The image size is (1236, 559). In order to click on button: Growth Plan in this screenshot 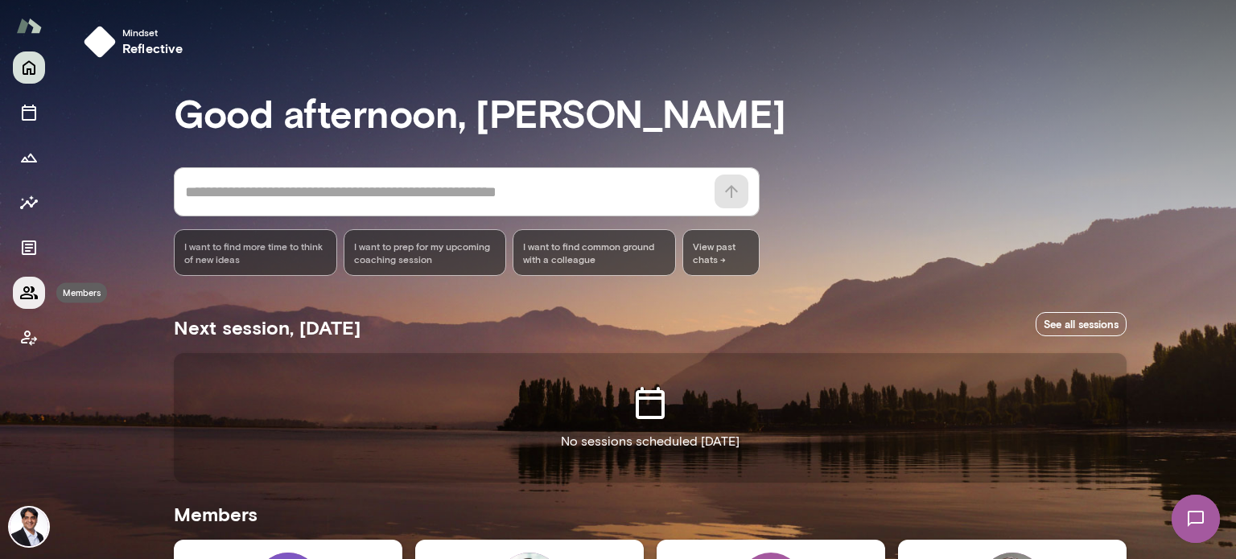, I will do `click(29, 158)`.